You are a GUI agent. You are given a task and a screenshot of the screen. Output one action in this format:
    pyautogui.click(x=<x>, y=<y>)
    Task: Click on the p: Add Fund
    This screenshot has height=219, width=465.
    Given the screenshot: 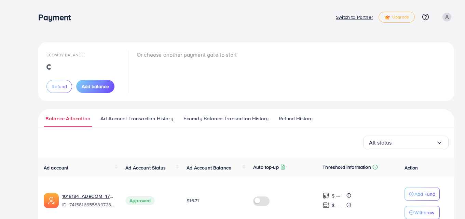 What is the action you would take?
    pyautogui.click(x=425, y=194)
    